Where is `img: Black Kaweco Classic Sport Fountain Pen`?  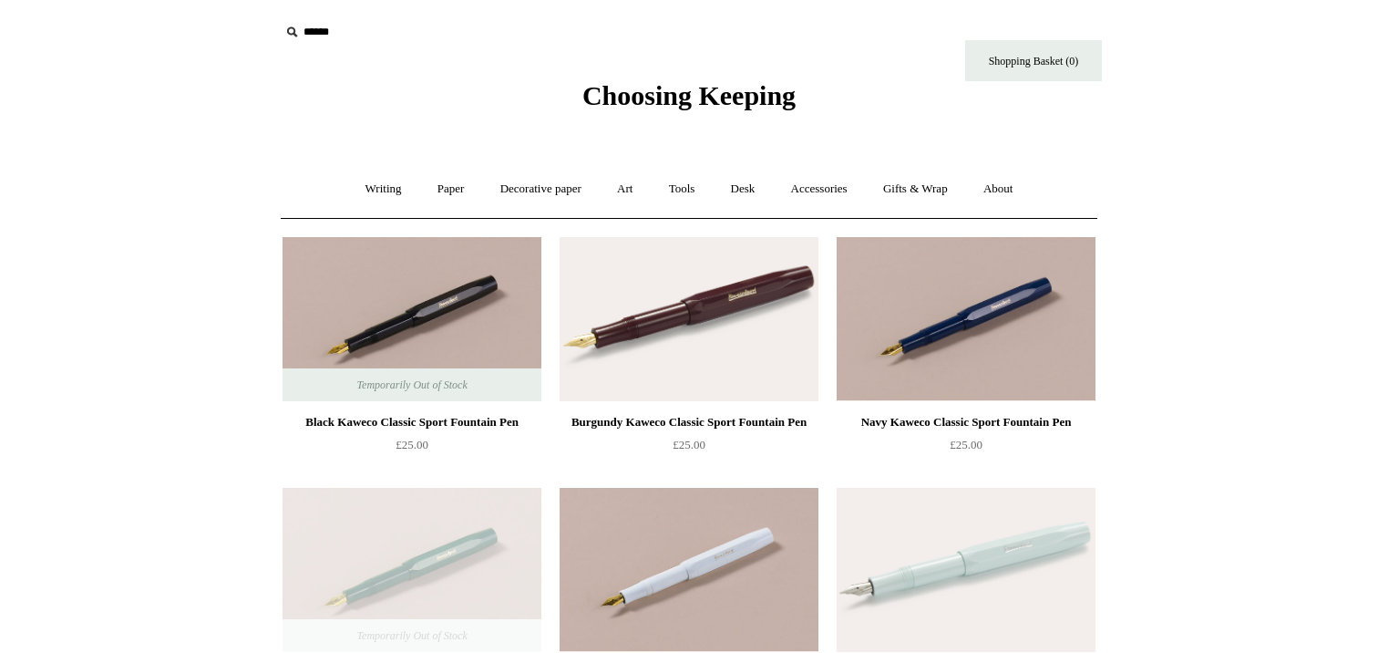 img: Black Kaweco Classic Sport Fountain Pen is located at coordinates (412, 319).